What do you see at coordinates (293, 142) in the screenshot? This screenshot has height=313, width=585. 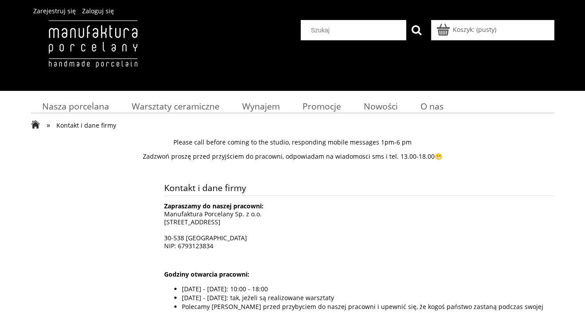 I see `p: Please call before coming to the studio, responding mobile messages 1pm-6 pm` at bounding box center [293, 142].